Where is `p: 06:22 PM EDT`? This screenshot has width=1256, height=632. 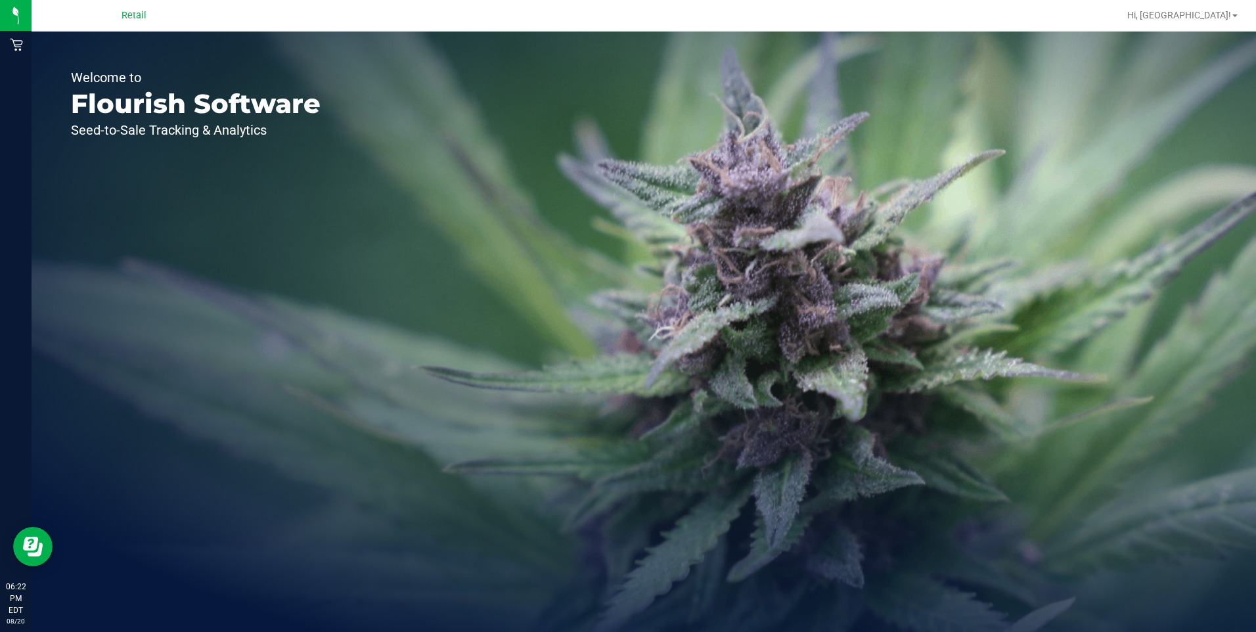 p: 06:22 PM EDT is located at coordinates (16, 599).